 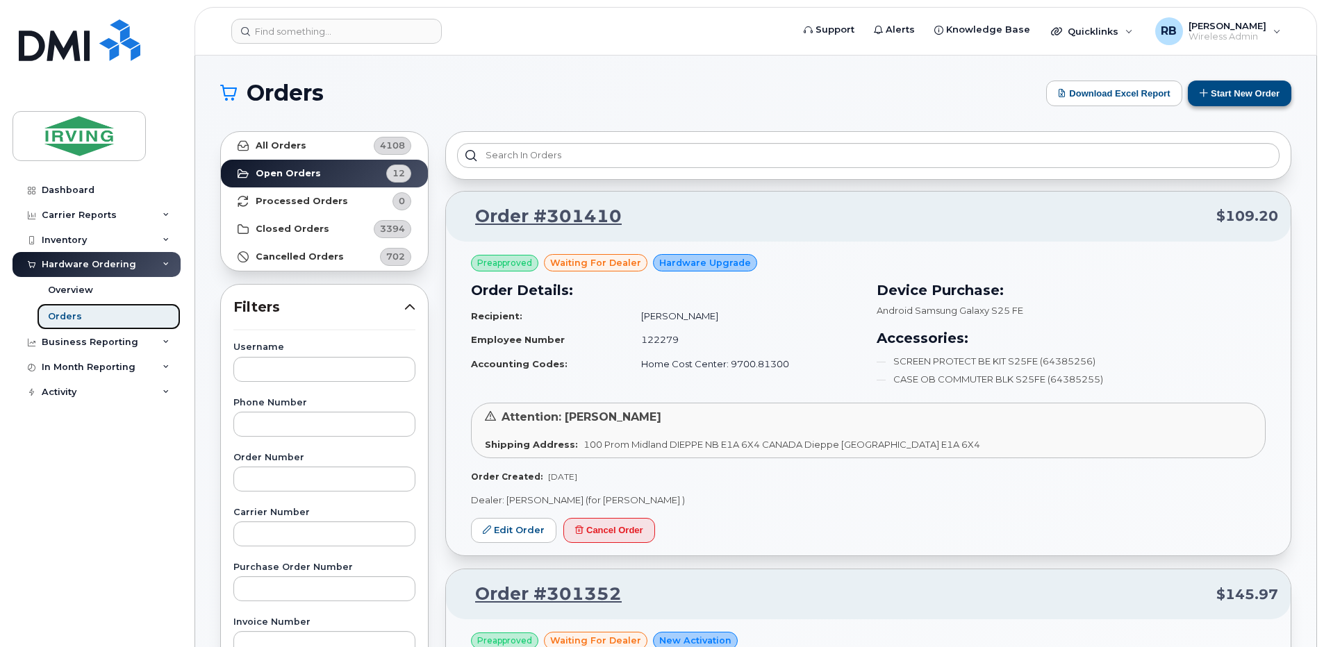 What do you see at coordinates (324, 513) in the screenshot?
I see `label: Carrier Number` at bounding box center [324, 513].